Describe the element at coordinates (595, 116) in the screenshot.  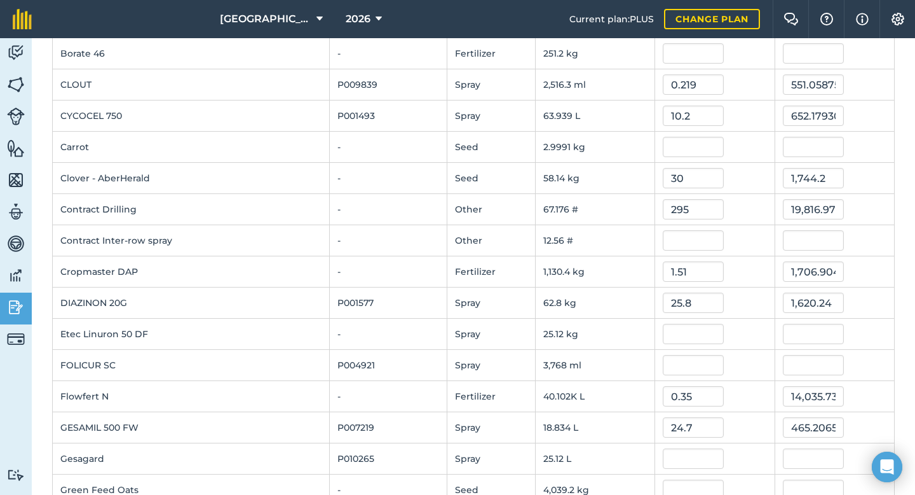
I see `td: 63.939 L` at that location.